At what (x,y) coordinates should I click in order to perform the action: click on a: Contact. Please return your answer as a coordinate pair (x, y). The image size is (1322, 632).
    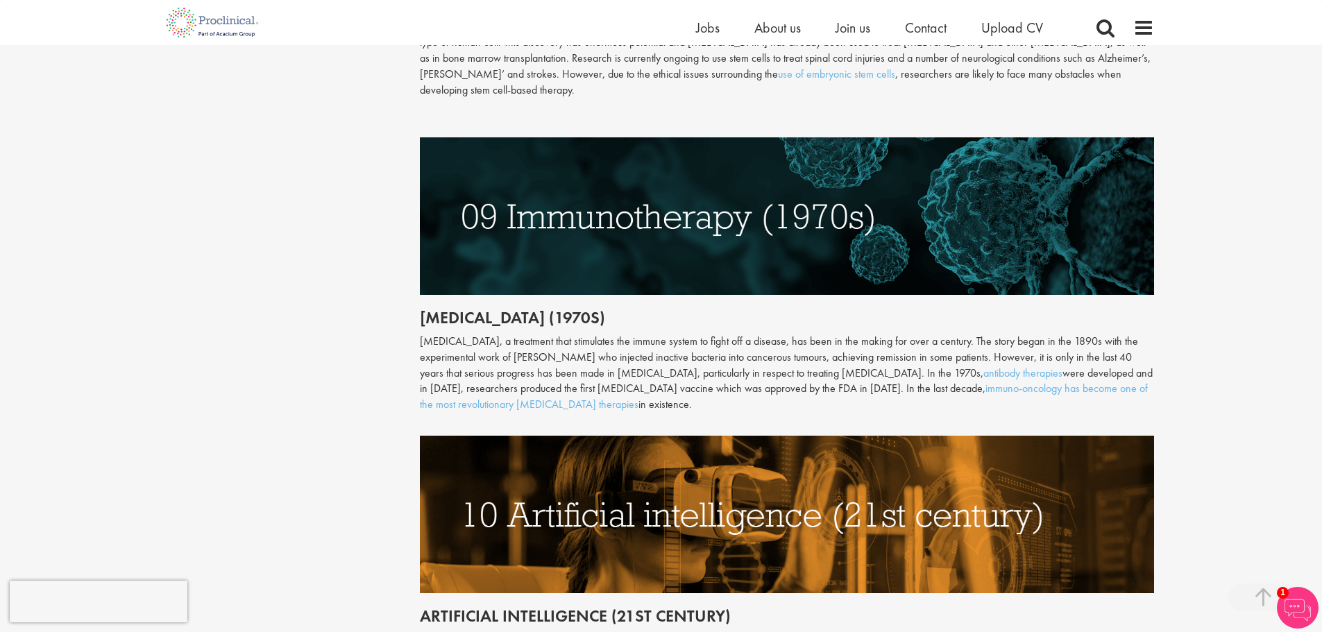
    Looking at the image, I should click on (925, 28).